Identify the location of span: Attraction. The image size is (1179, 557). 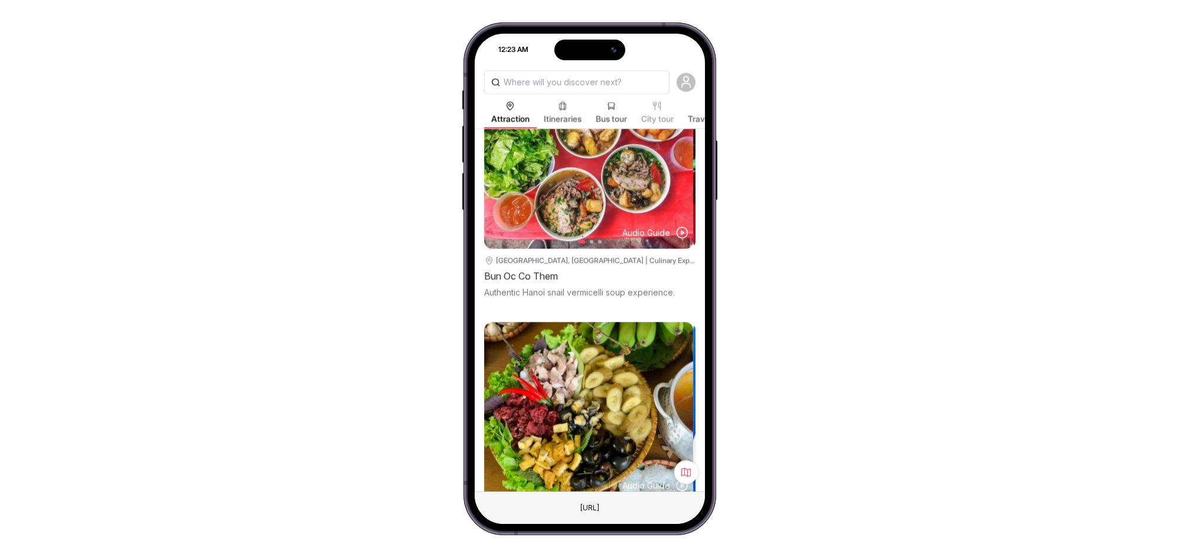
(510, 119).